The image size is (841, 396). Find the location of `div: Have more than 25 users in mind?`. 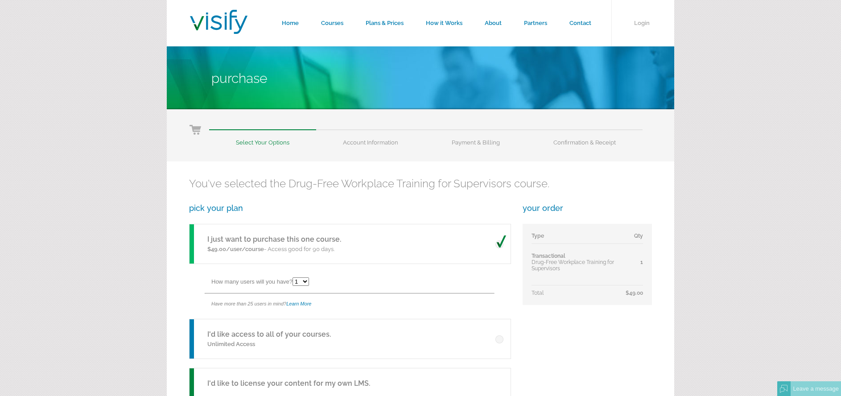

div: Have more than 25 users in mind? is located at coordinates (361, 304).